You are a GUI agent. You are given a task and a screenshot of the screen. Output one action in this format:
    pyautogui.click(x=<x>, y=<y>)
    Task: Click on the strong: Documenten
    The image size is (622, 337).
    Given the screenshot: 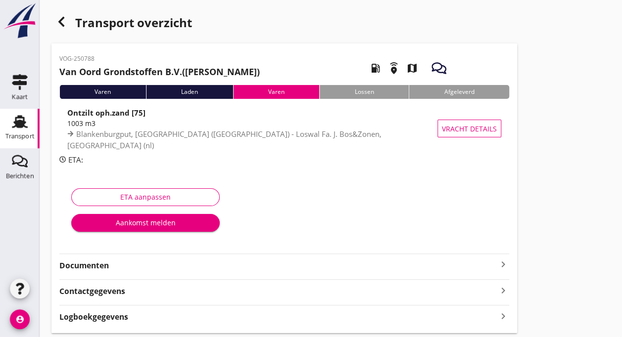 What is the action you would take?
    pyautogui.click(x=278, y=266)
    